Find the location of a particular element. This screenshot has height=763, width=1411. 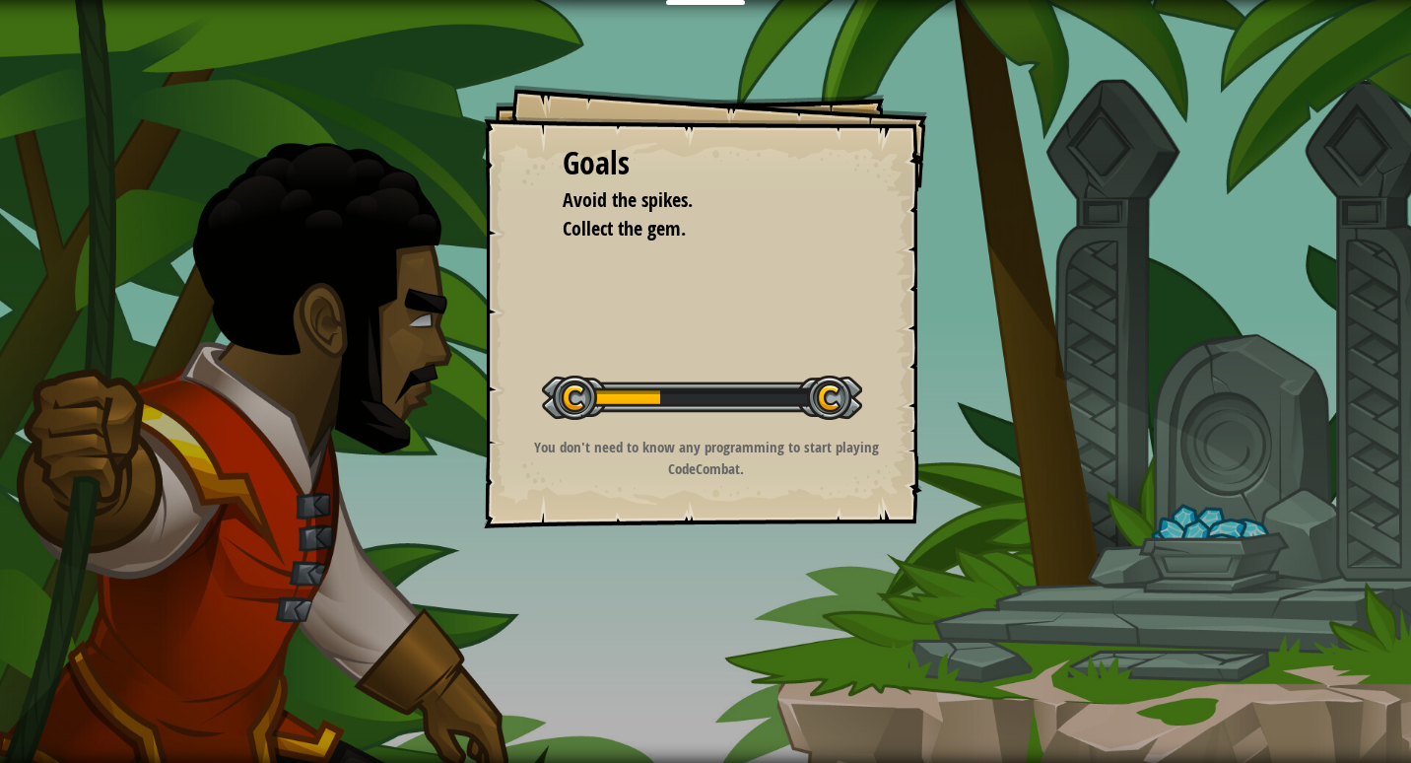

div: Goals is located at coordinates (706, 164).